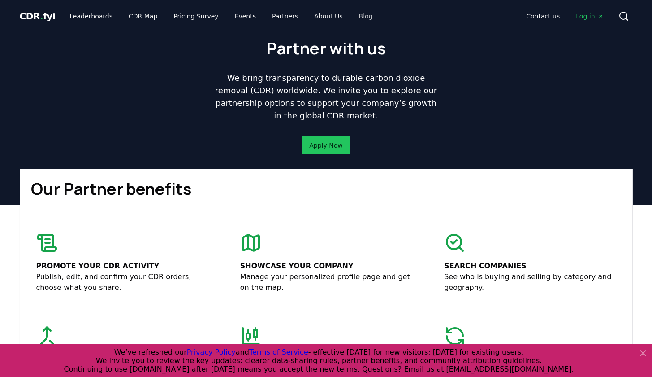  I want to click on a: About Us, so click(328, 16).